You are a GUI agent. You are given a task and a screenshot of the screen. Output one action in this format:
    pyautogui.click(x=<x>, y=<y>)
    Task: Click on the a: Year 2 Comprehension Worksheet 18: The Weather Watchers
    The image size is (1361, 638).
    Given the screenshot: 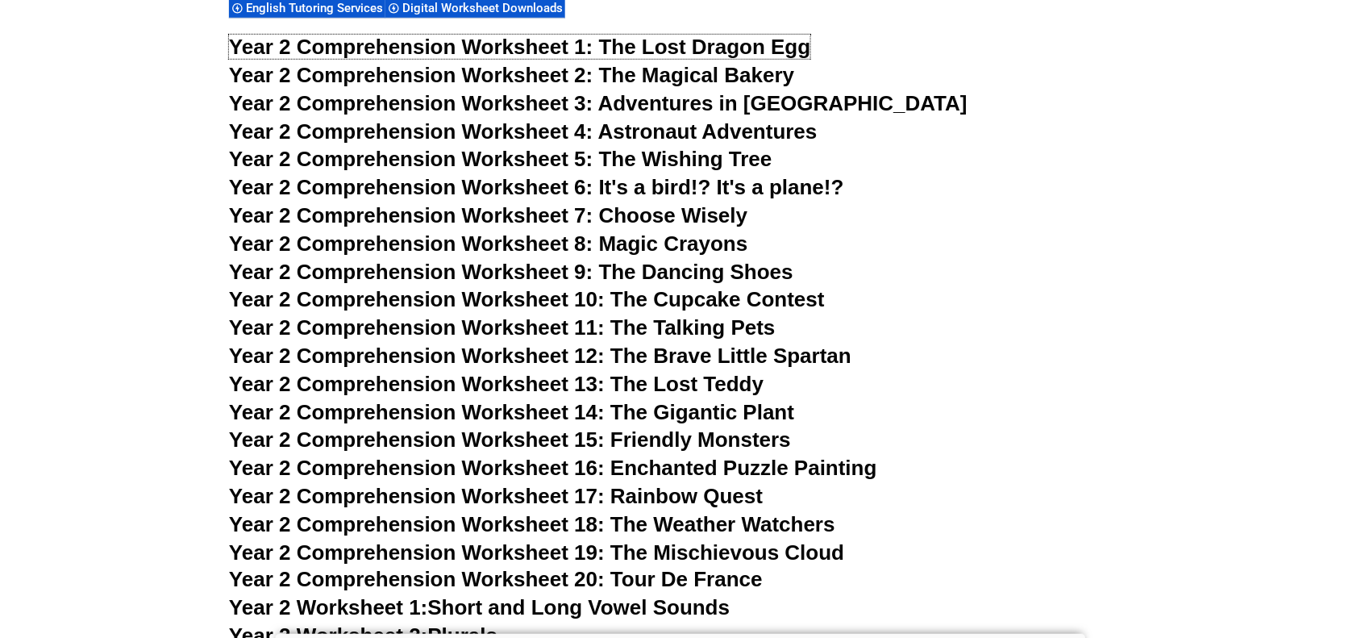 What is the action you would take?
    pyautogui.click(x=532, y=524)
    